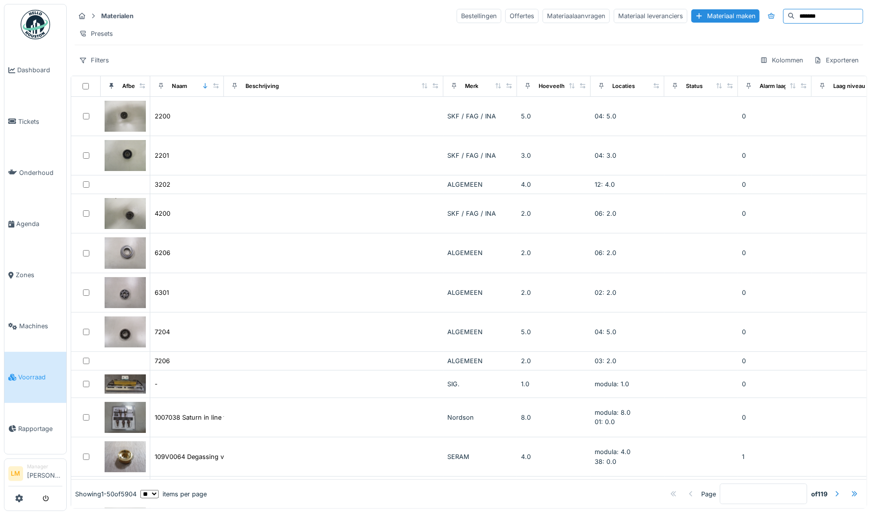 Image resolution: width=875 pixels, height=515 pixels. Describe the element at coordinates (35, 377) in the screenshot. I see `a: Voorraad` at that location.